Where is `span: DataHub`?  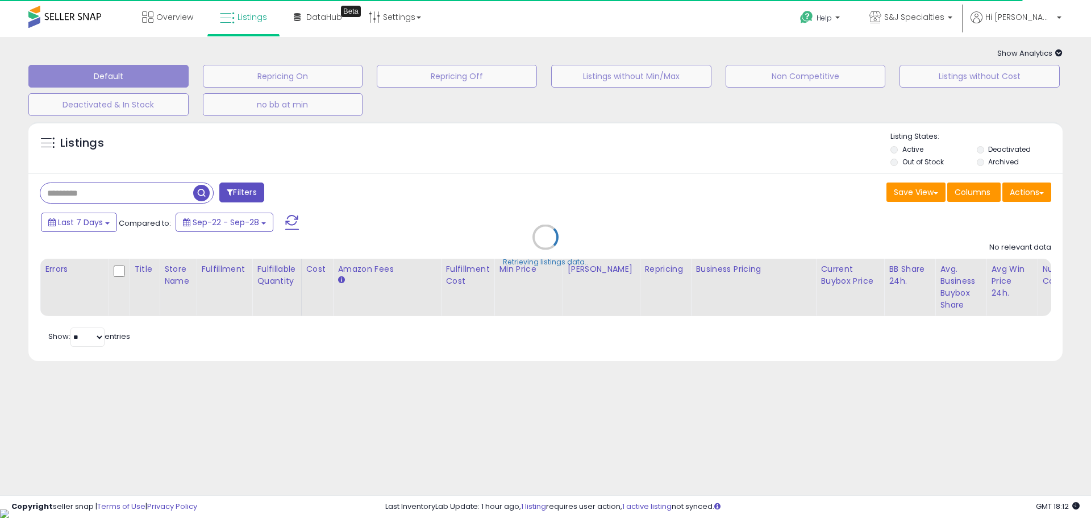 span: DataHub is located at coordinates (324, 17).